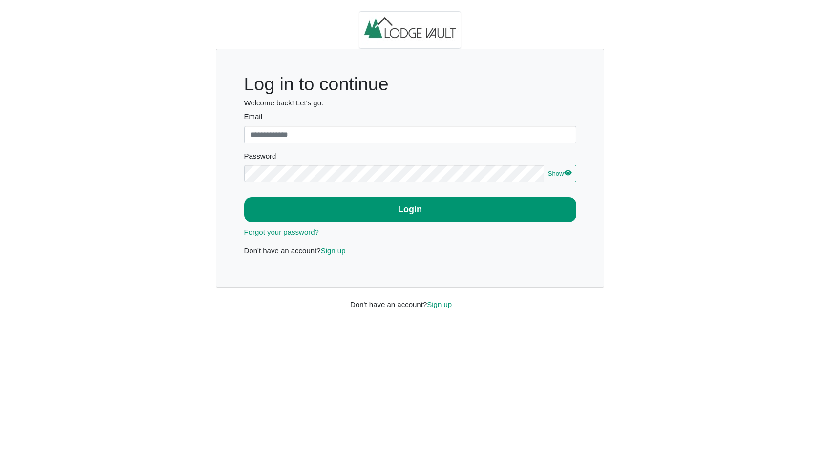  I want to click on h1: Log in to continue, so click(410, 84).